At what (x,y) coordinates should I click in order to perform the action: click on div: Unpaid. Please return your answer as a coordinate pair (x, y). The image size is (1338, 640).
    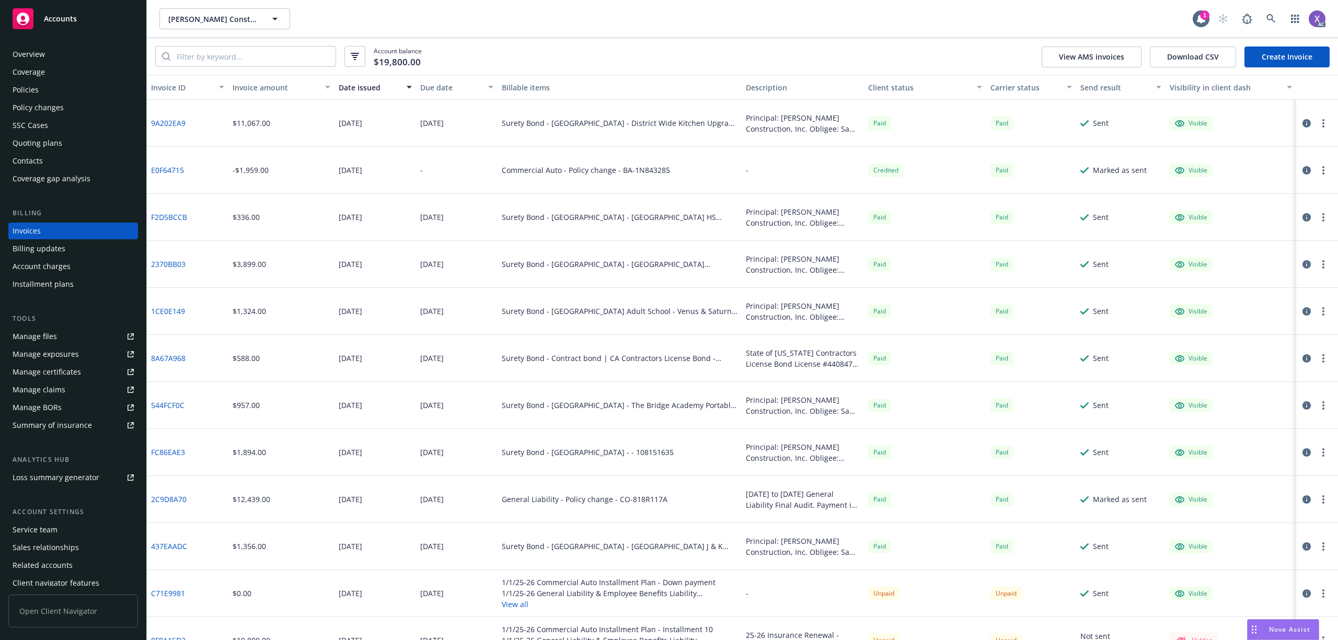
    Looking at the image, I should click on (1006, 593).